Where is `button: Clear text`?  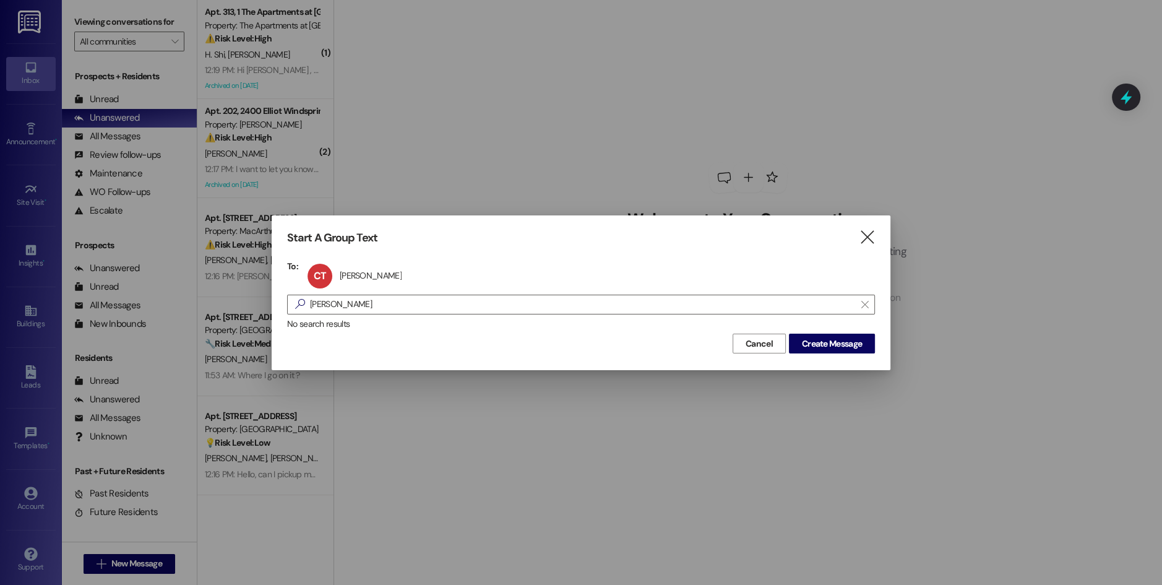 button: Clear text is located at coordinates (865, 304).